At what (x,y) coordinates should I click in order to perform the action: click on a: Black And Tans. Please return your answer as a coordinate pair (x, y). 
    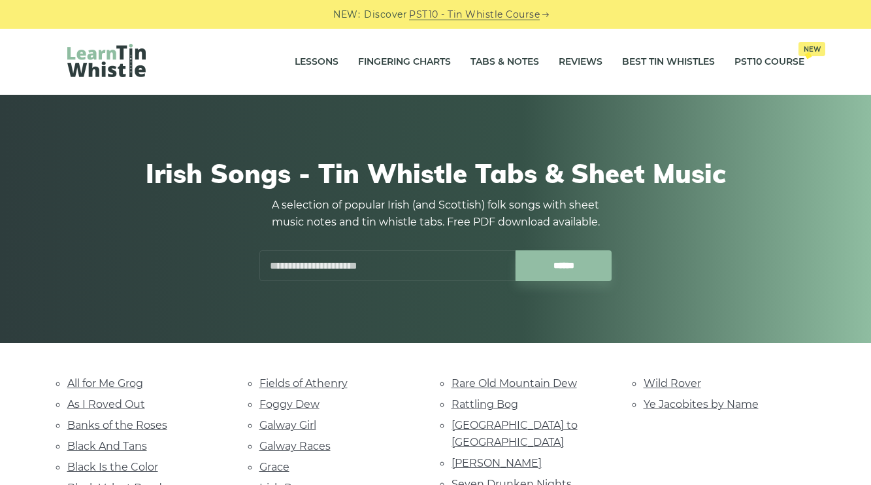
    Looking at the image, I should click on (107, 446).